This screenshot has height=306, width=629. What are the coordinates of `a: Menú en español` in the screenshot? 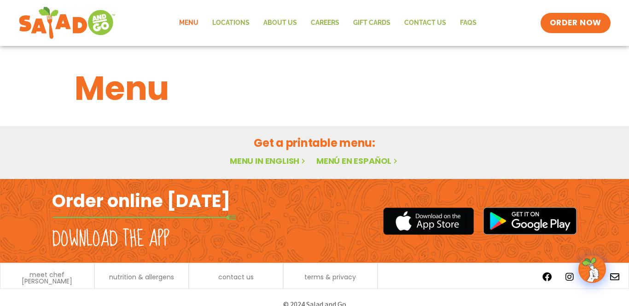 It's located at (358, 161).